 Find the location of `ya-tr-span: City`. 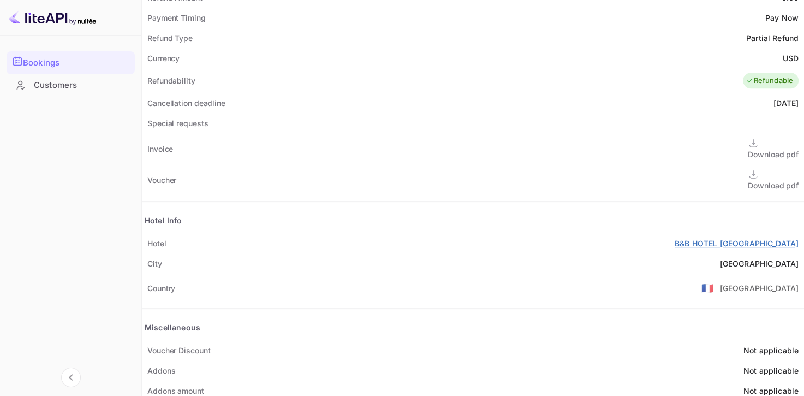

ya-tr-span: City is located at coordinates (154, 263).